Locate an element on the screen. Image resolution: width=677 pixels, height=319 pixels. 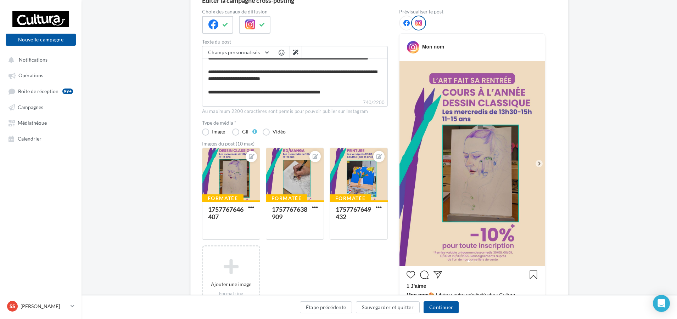
svg: Partager la publication is located at coordinates (437, 275).